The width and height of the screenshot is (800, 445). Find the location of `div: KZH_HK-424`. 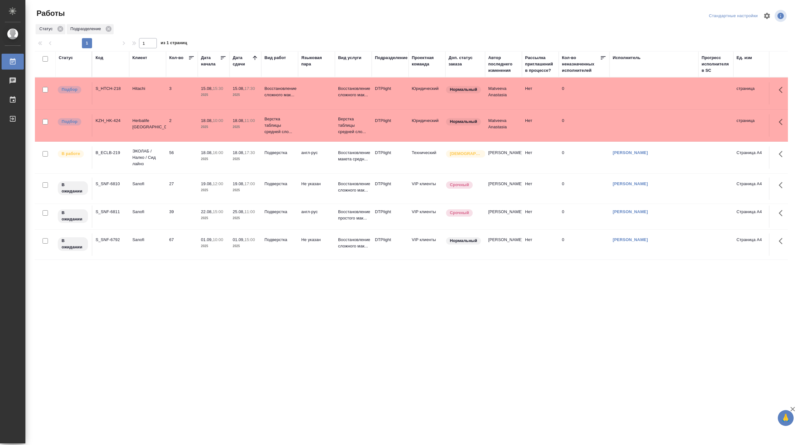

div: KZH_HK-424 is located at coordinates (111, 121).